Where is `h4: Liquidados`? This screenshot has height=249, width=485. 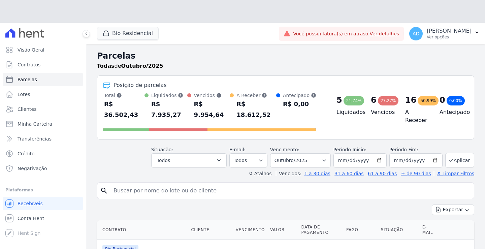
h4: Liquidados is located at coordinates (349, 112).